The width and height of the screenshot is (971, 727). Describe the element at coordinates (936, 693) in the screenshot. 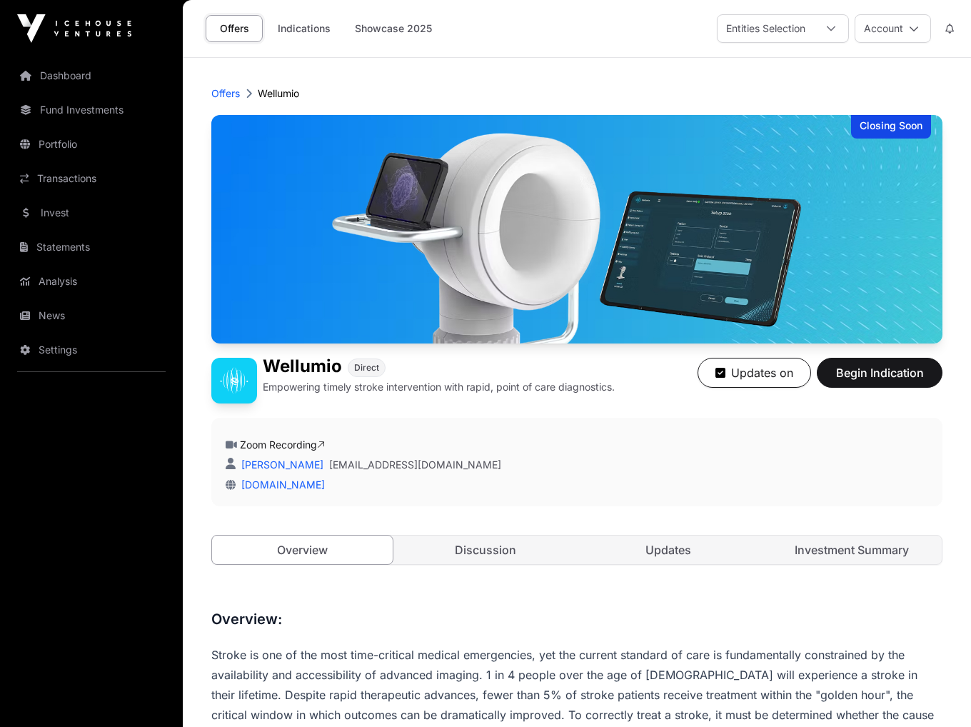

I see `div: Chat Widget` at that location.